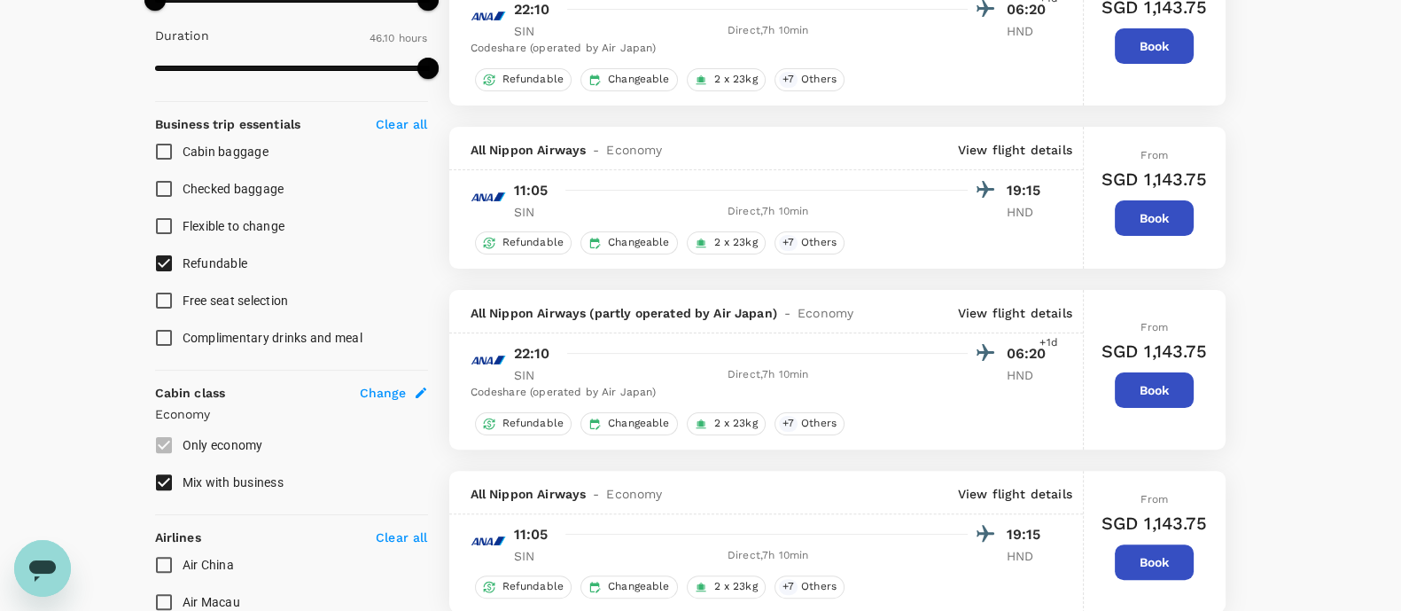  I want to click on span: All Nippon Airways (partly operated by Air Japan), so click(624, 313).